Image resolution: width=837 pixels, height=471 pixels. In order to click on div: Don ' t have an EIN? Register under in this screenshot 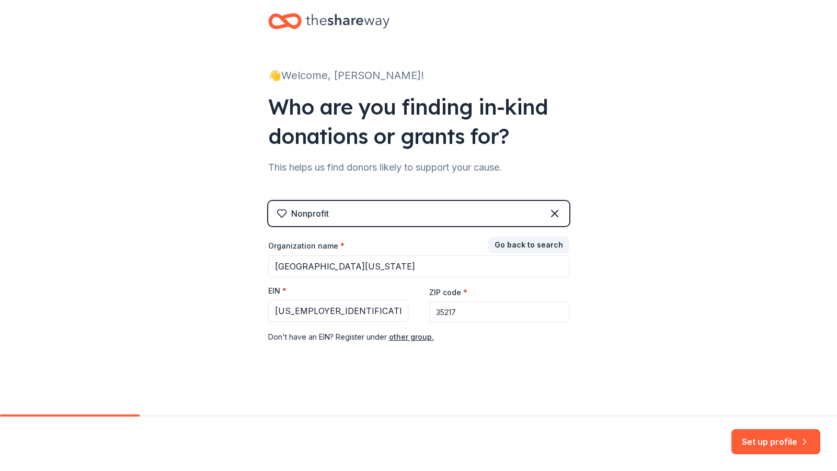, I will do `click(419, 337)`.